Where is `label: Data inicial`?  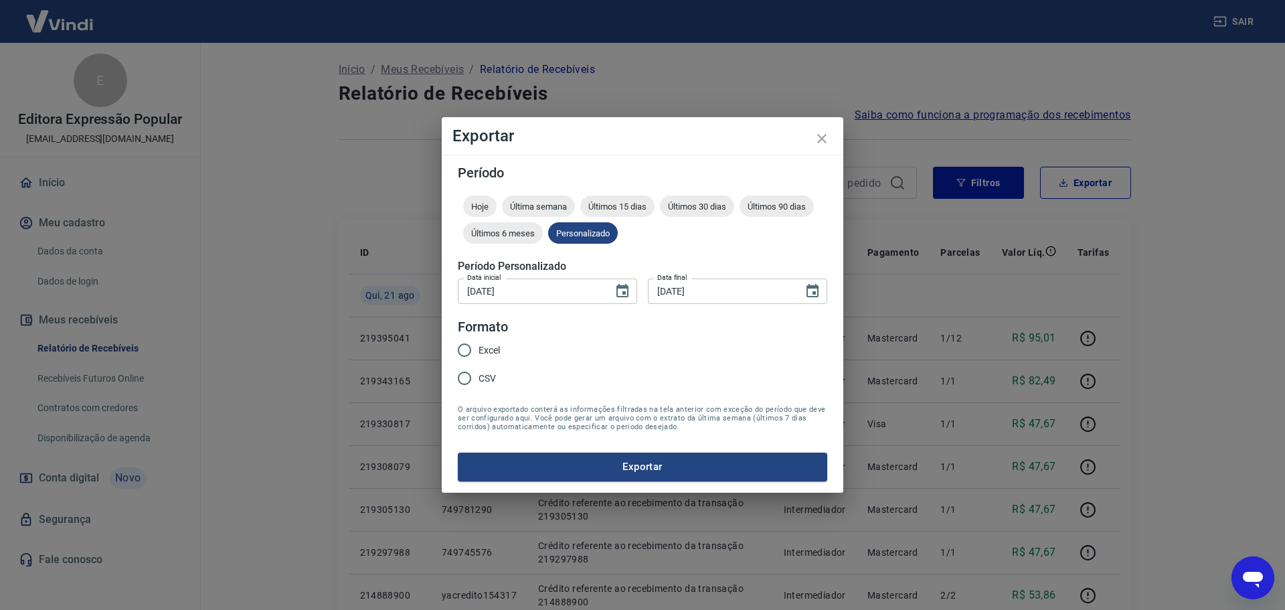
label: Data inicial is located at coordinates (484, 277).